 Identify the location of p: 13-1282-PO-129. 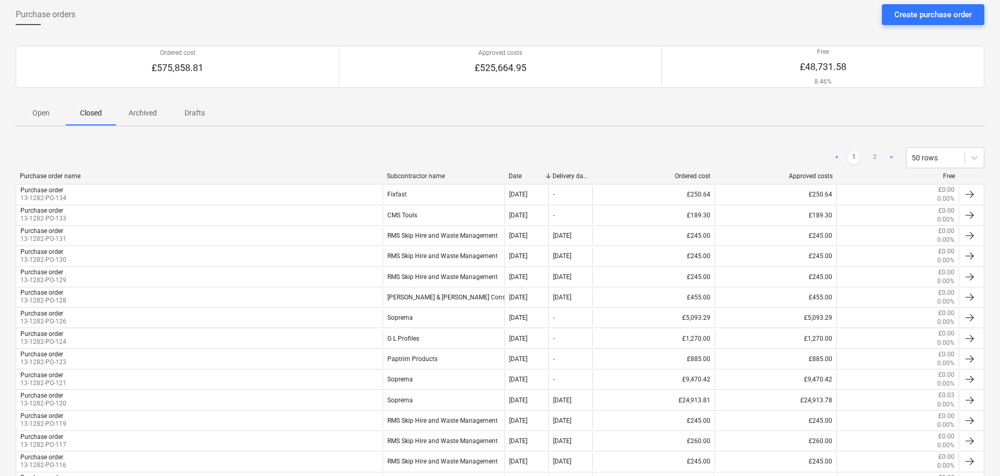
(43, 280).